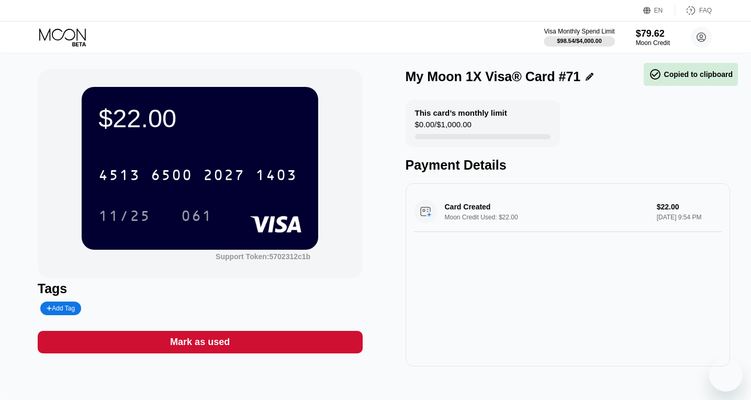 The height and width of the screenshot is (400, 751). What do you see at coordinates (198, 175) in the screenshot?
I see `div: 4513650020271403` at bounding box center [198, 175].